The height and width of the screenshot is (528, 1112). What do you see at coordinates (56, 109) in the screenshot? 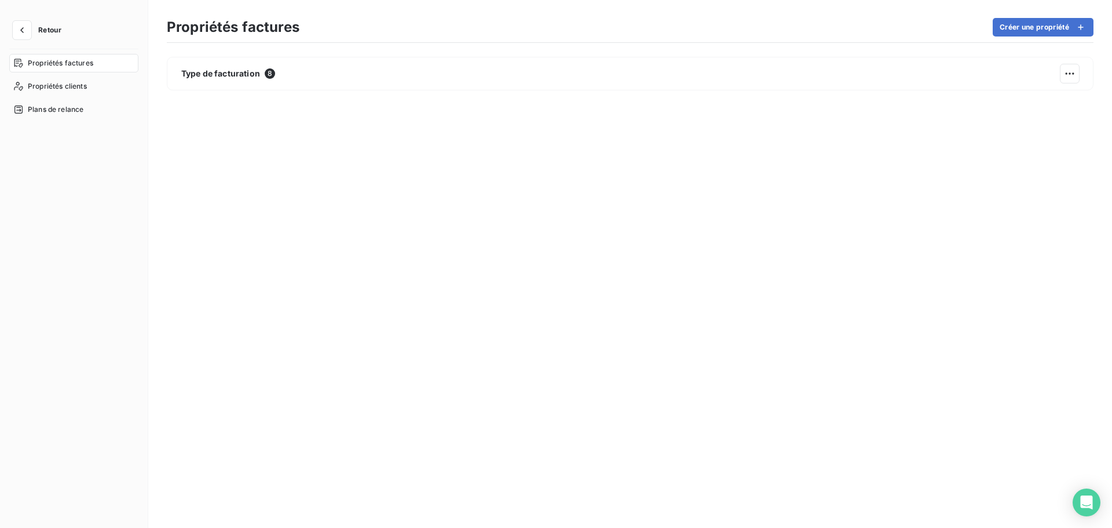
I see `span: Plans de relance` at bounding box center [56, 109].